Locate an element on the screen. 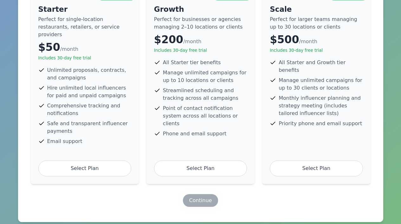 The height and width of the screenshot is (224, 401). div: $50 is located at coordinates (85, 47).